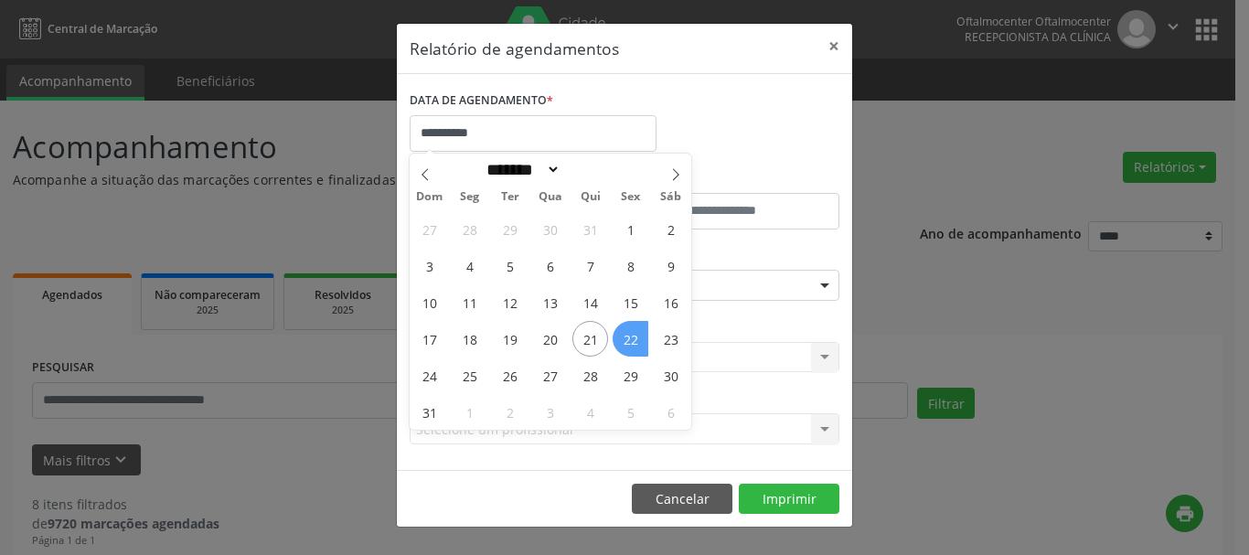 This screenshot has height=555, width=1249. I want to click on span: Agosto 18, 2025, so click(469, 338).